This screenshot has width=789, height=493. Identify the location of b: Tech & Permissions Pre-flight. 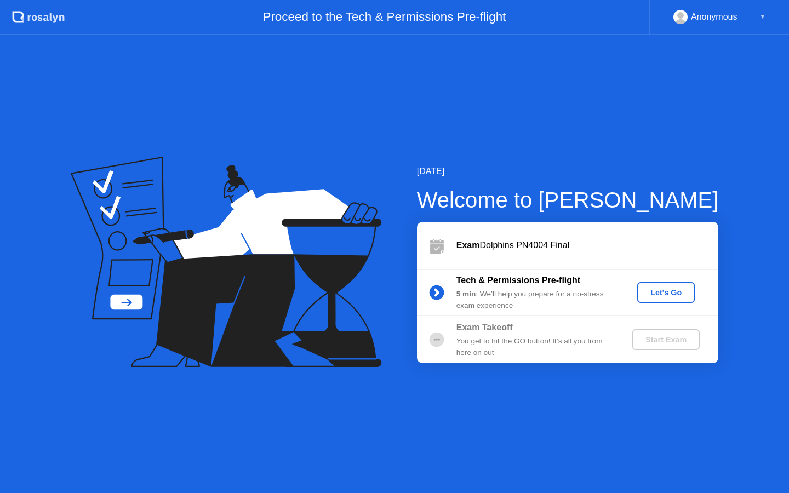
(519, 280).